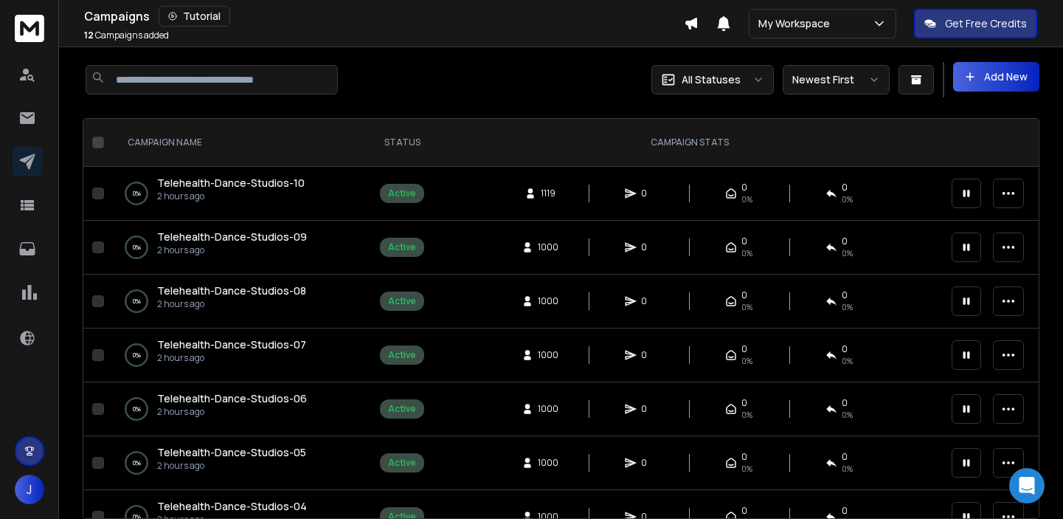 The width and height of the screenshot is (1063, 519). I want to click on a: Telehealth-Dance-Studios-06, so click(232, 398).